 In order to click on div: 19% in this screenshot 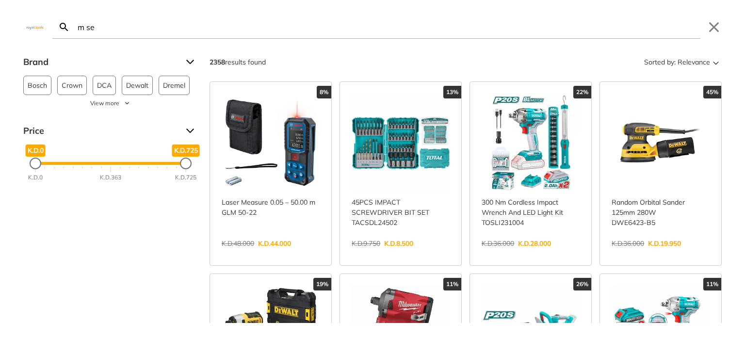, I will do `click(322, 284)`.